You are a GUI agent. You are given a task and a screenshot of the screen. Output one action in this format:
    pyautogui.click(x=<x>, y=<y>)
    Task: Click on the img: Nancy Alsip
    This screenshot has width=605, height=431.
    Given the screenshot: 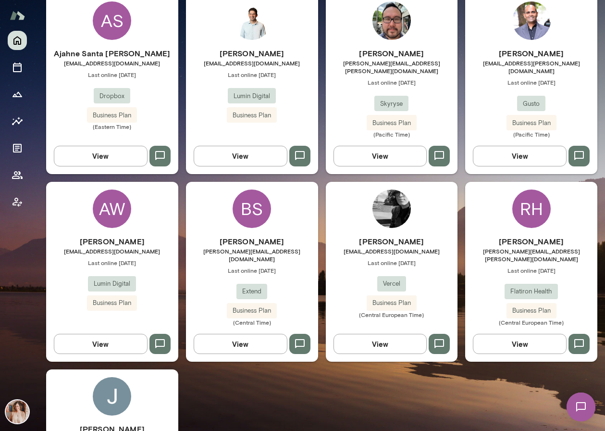 What is the action you would take?
    pyautogui.click(x=17, y=412)
    